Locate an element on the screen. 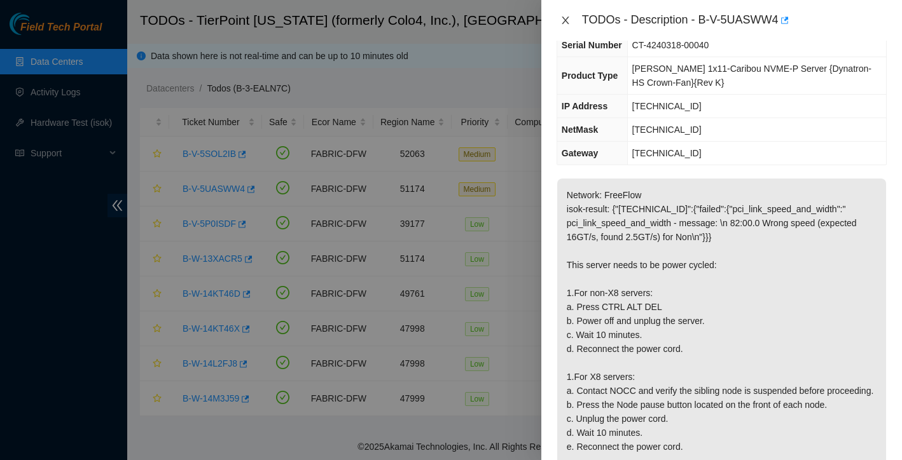 The height and width of the screenshot is (460, 902). span: Serial Number is located at coordinates (592, 45).